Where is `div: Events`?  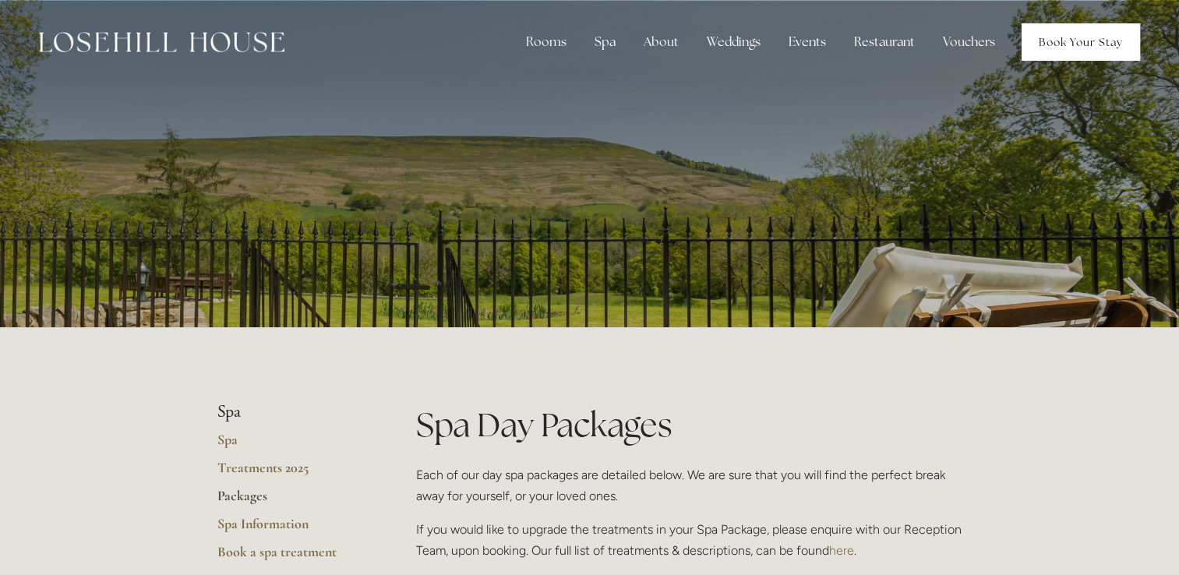
div: Events is located at coordinates (807, 42).